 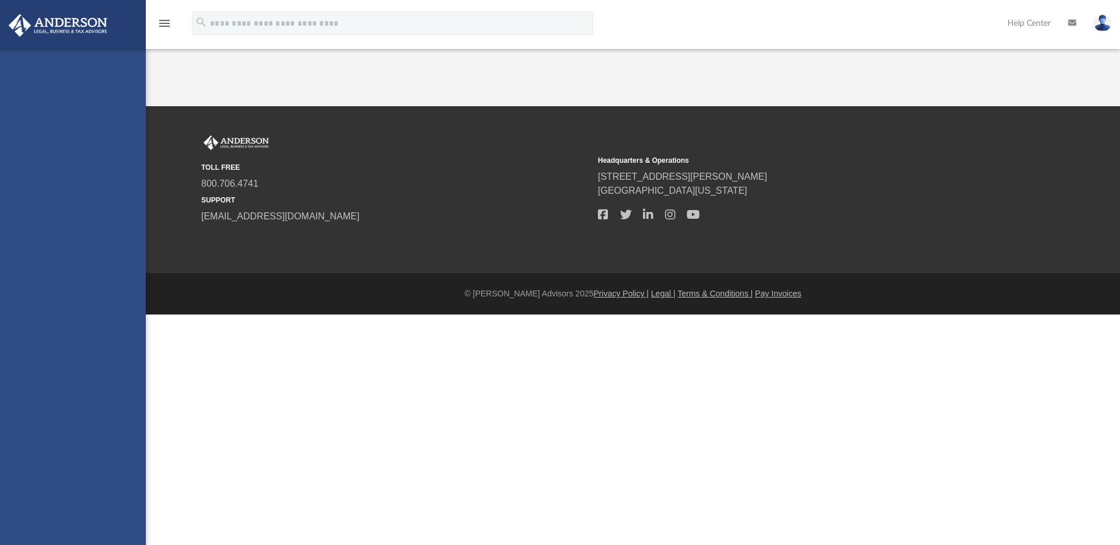 What do you see at coordinates (201, 22) in the screenshot?
I see `i: search` at bounding box center [201, 22].